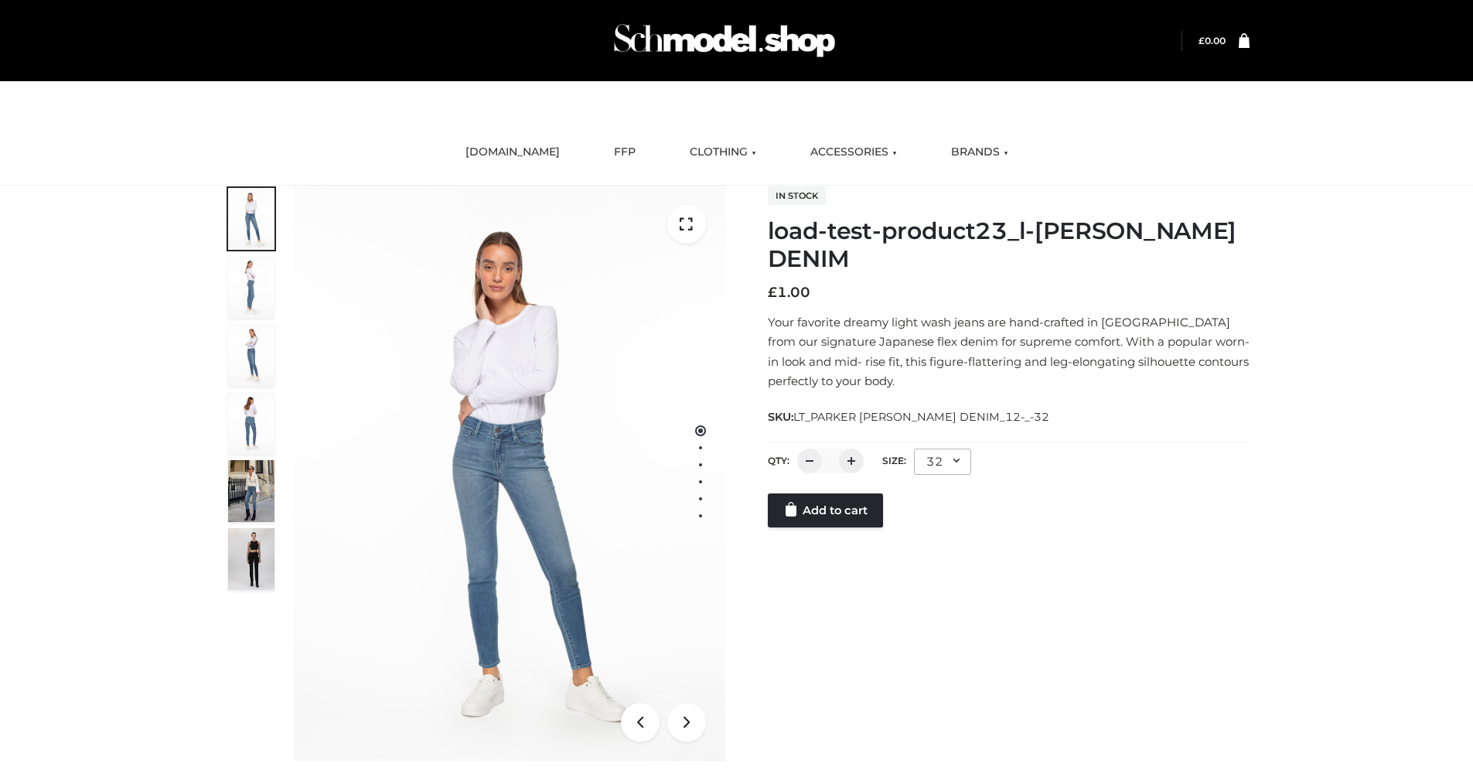 Image resolution: width=1473 pixels, height=768 pixels. What do you see at coordinates (796, 196) in the screenshot?
I see `span: In stock` at bounding box center [796, 196].